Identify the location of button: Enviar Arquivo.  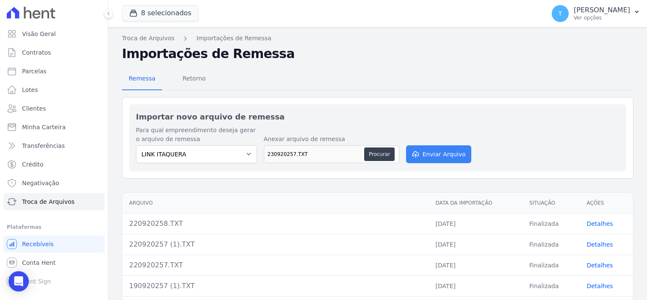
(439, 154).